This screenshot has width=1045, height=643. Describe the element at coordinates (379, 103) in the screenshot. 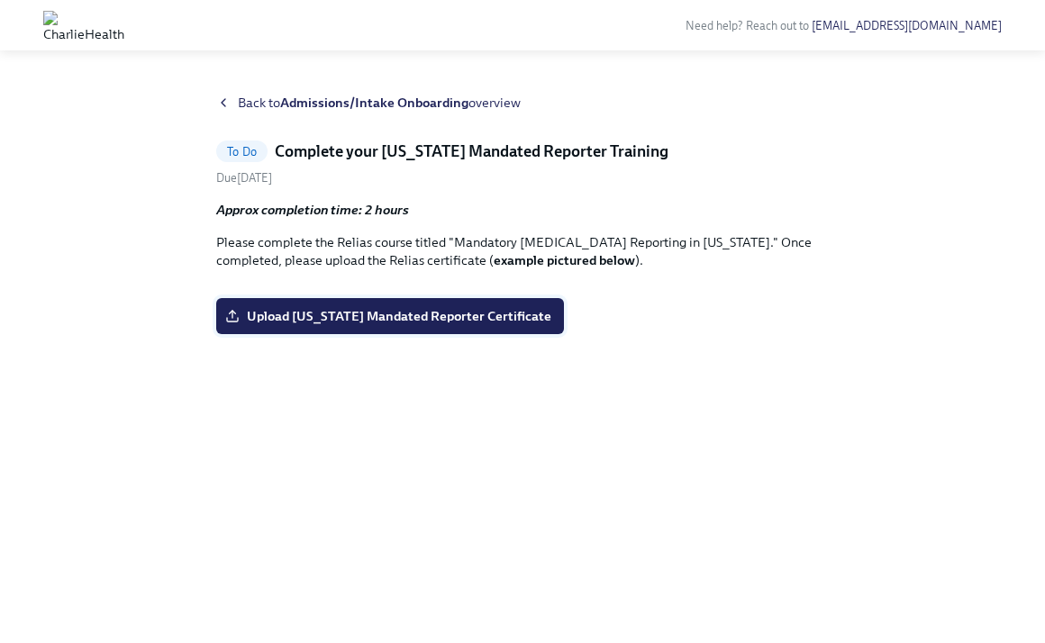

I see `span: Back to overview` at that location.